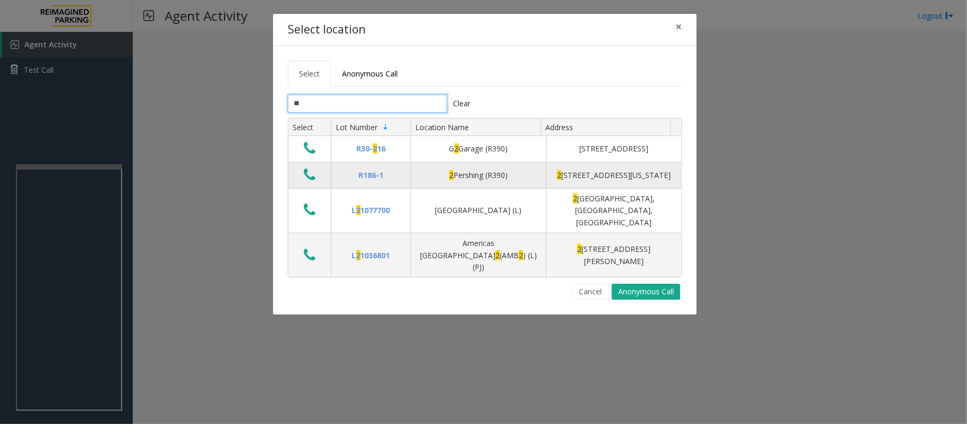  What do you see at coordinates (386, 127) in the screenshot?
I see `span: Sortable` at bounding box center [386, 127].